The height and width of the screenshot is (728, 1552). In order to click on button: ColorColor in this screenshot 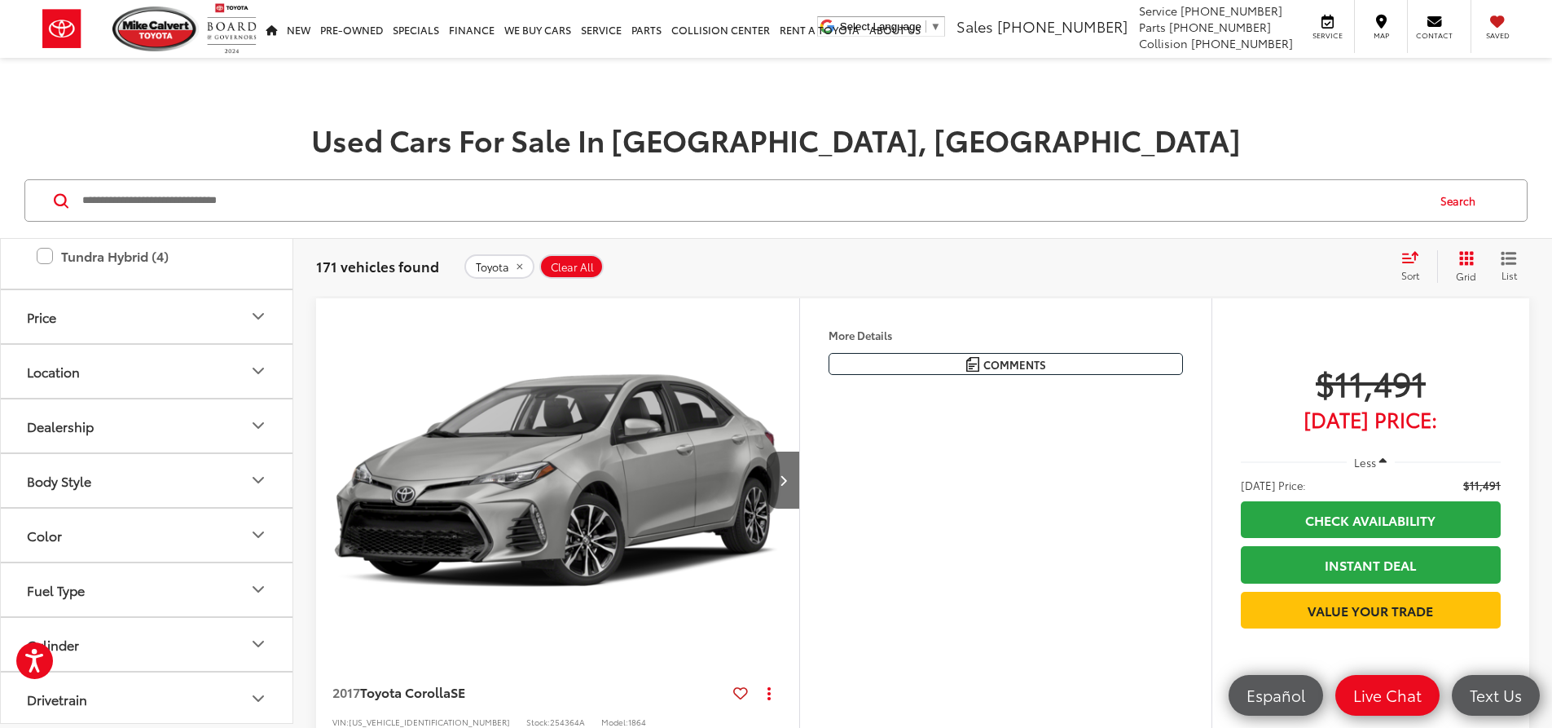, I will do `click(147, 534)`.